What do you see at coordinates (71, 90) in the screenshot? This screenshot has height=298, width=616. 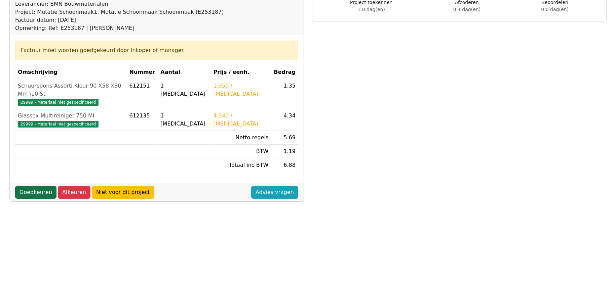 I see `div: Schuurspons Assorti Kleur 90 X58 X30 Mm \10 St` at bounding box center [71, 90].